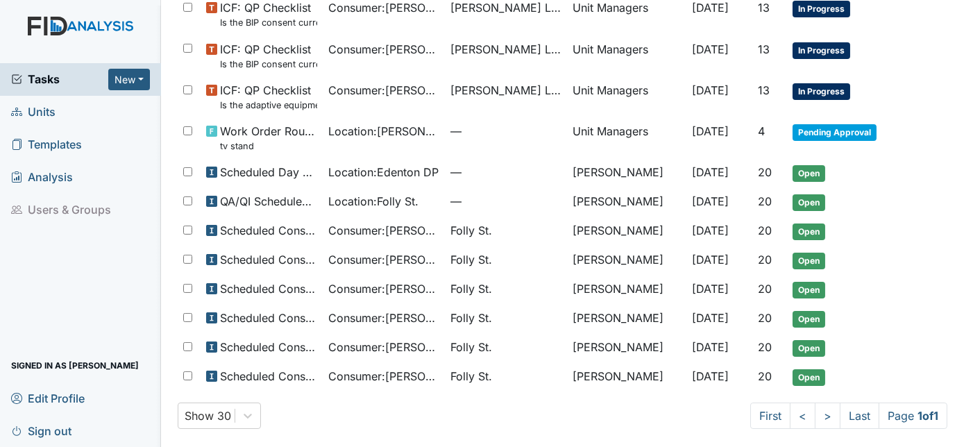  Describe the element at coordinates (848, 416) in the screenshot. I see `nav: task-pagination` at that location.